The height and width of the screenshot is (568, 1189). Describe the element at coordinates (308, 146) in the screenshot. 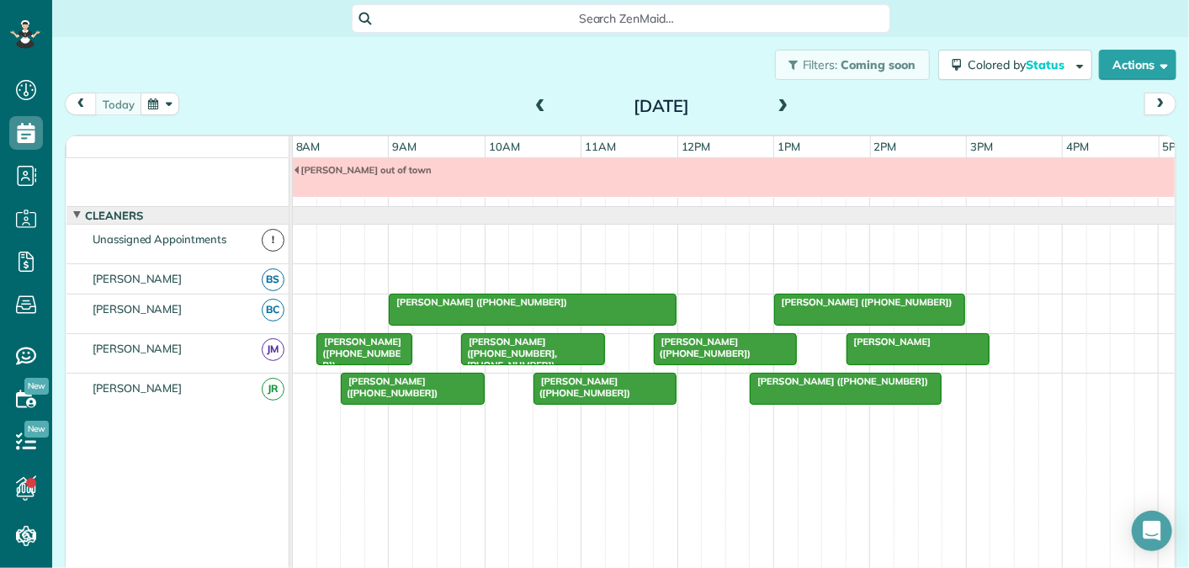

I see `span: 8am` at that location.